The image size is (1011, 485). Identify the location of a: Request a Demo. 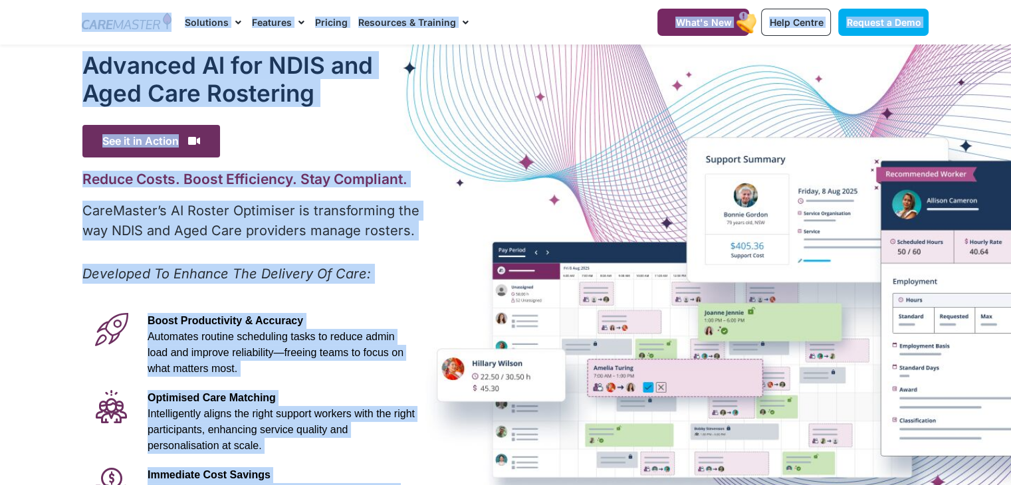
(883, 22).